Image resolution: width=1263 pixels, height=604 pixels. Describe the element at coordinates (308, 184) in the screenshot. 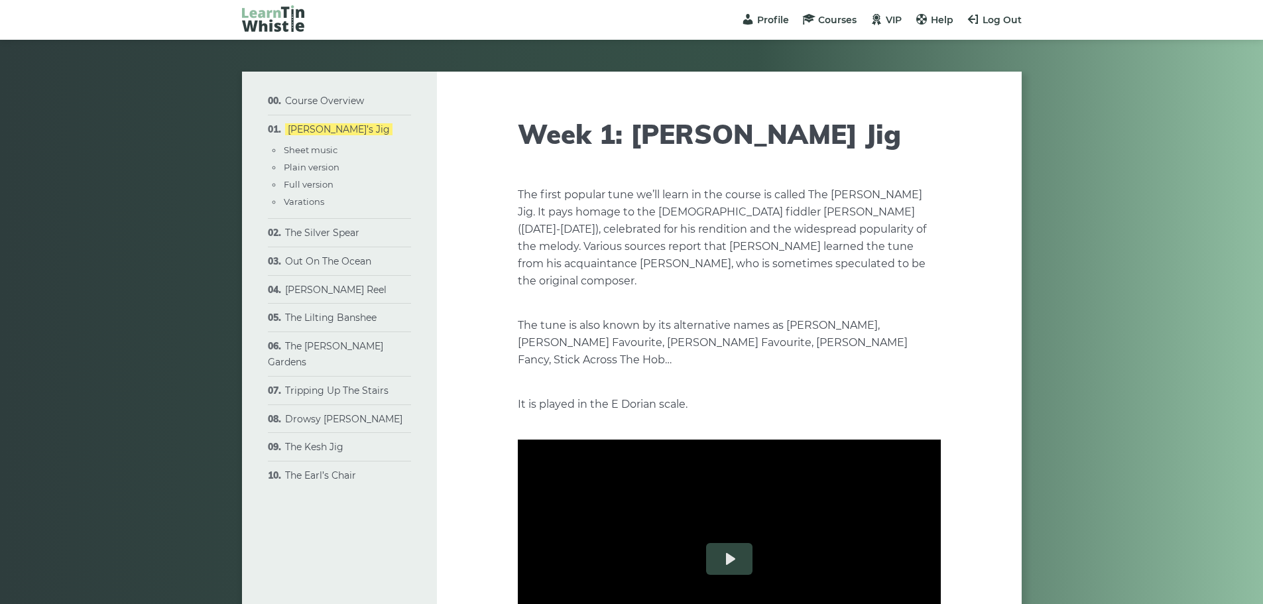

I see `a: Full version` at that location.